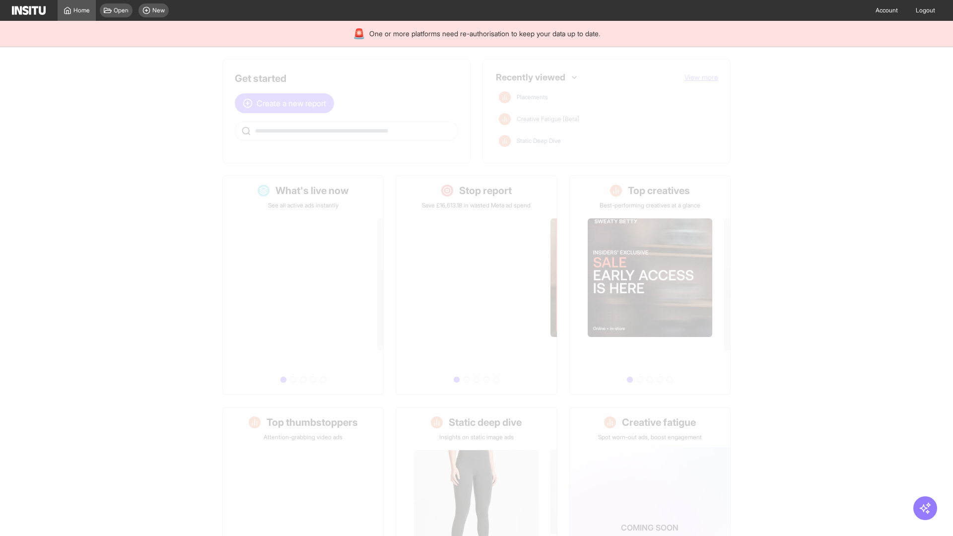 This screenshot has height=536, width=953. I want to click on img: Logo, so click(29, 10).